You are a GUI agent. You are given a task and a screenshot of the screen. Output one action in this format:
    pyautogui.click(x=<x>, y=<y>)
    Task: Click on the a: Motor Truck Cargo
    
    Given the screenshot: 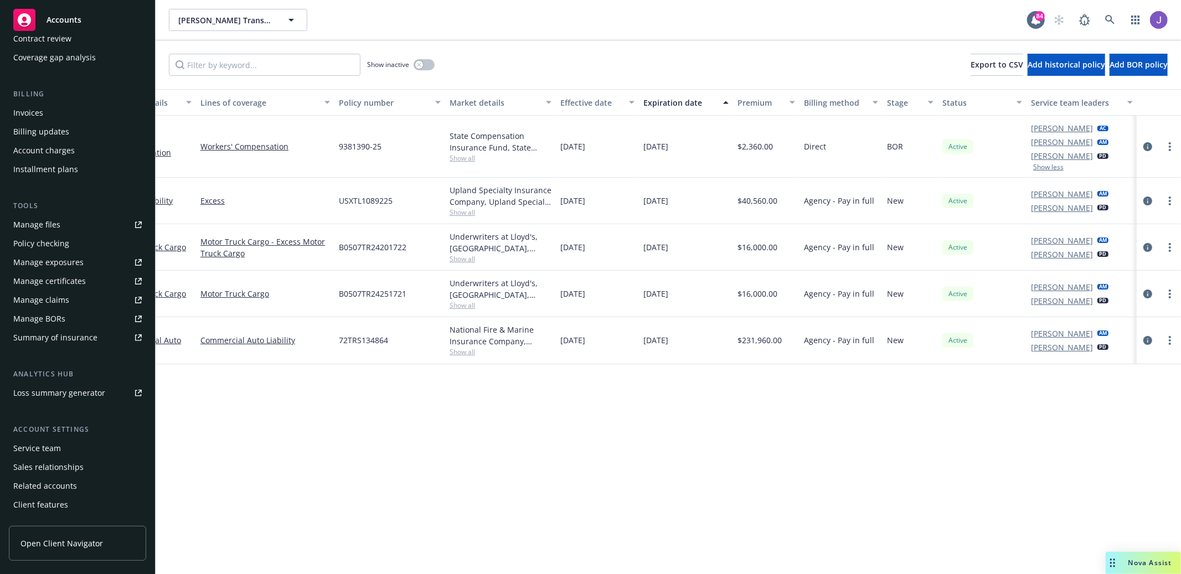 What is the action you would take?
    pyautogui.click(x=265, y=294)
    